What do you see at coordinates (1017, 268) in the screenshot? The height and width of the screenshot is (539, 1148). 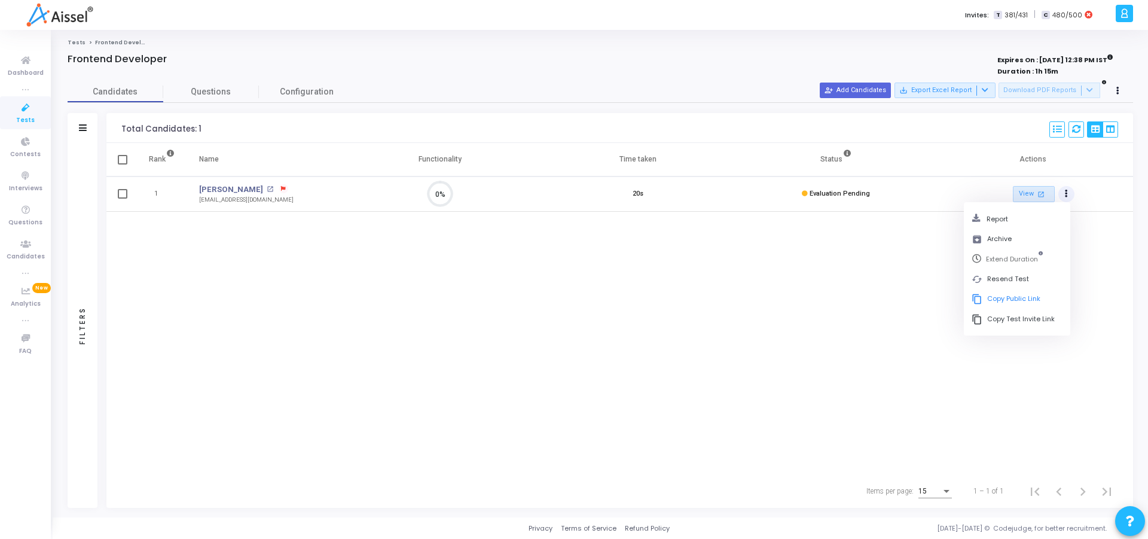 I see `div: Actions` at bounding box center [1017, 268].